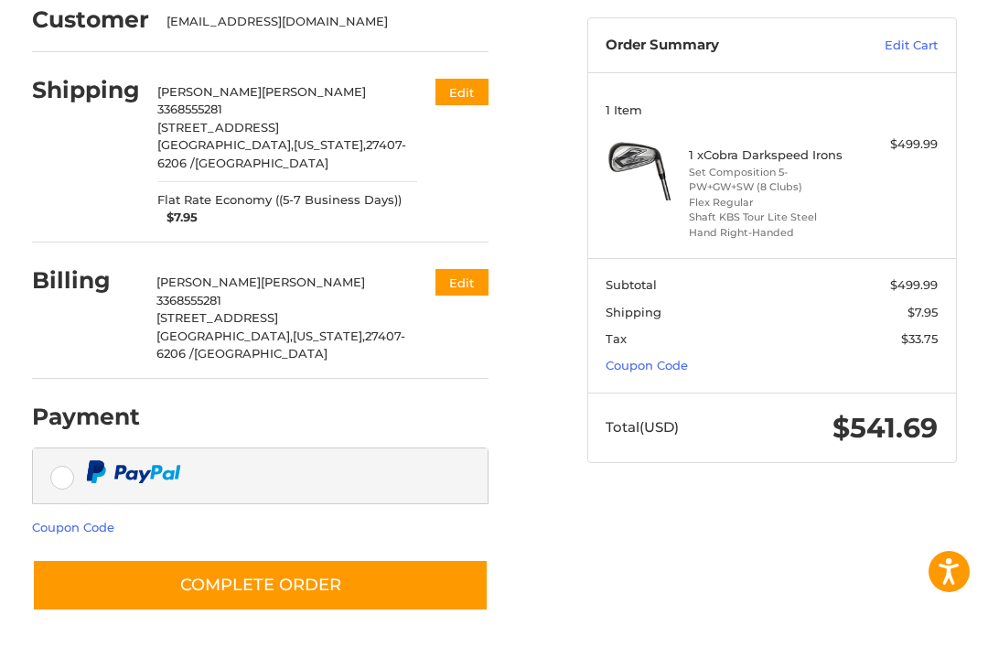 The height and width of the screenshot is (647, 988). Describe the element at coordinates (631, 285) in the screenshot. I see `span: Subtotal` at that location.